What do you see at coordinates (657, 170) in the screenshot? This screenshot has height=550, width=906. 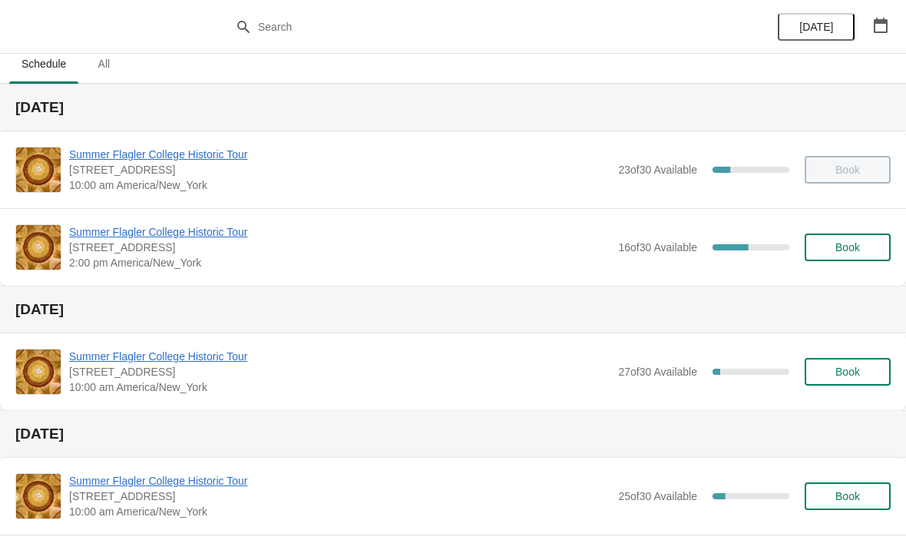 I see `span: 23 of 30 Available` at bounding box center [657, 170].